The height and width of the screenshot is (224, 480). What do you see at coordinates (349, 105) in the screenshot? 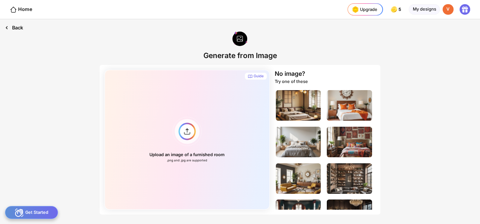
I see `img: bedroomImage2.jpg` at bounding box center [349, 105].